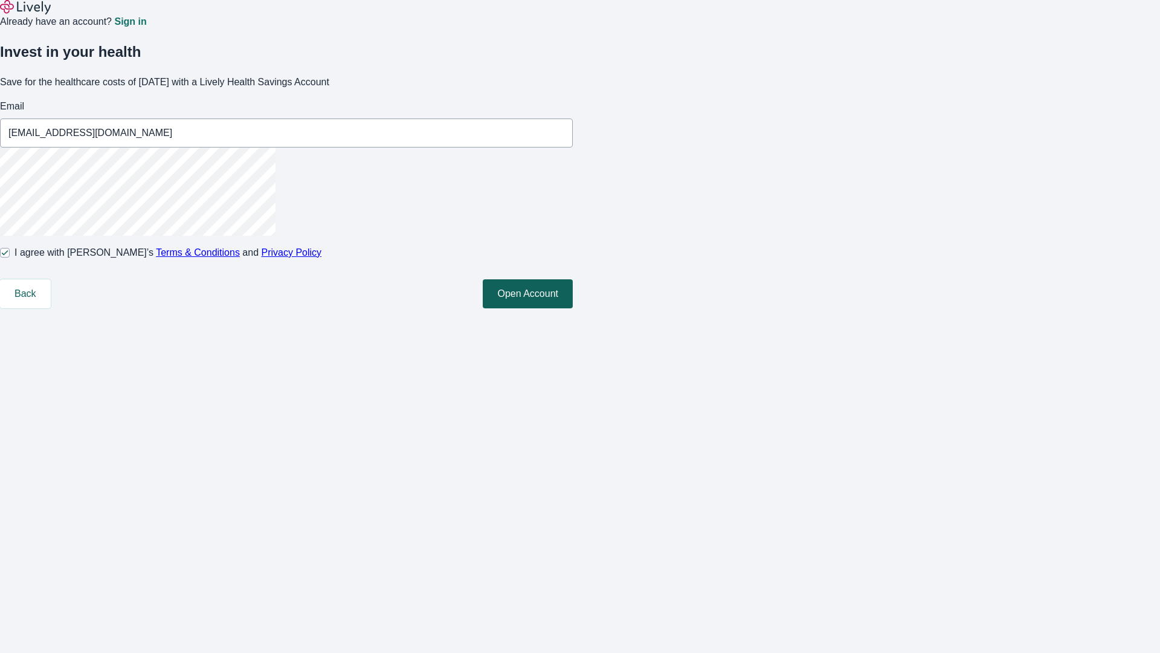 The width and height of the screenshot is (1160, 653). Describe the element at coordinates (130, 22) in the screenshot. I see `div: Sign in` at that location.